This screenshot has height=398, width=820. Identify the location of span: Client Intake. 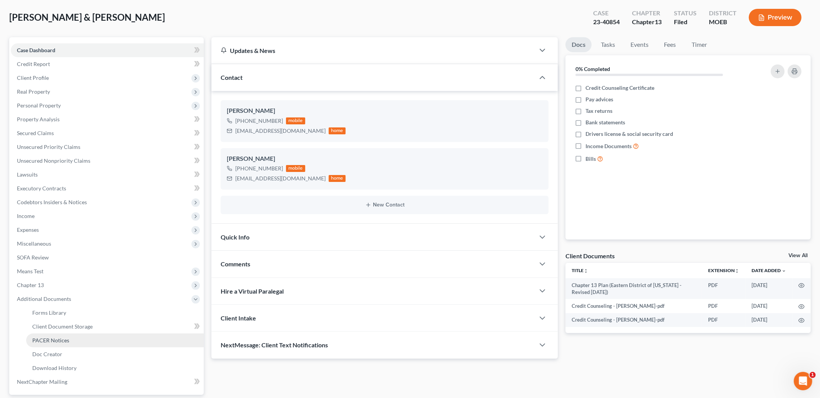
(238, 318).